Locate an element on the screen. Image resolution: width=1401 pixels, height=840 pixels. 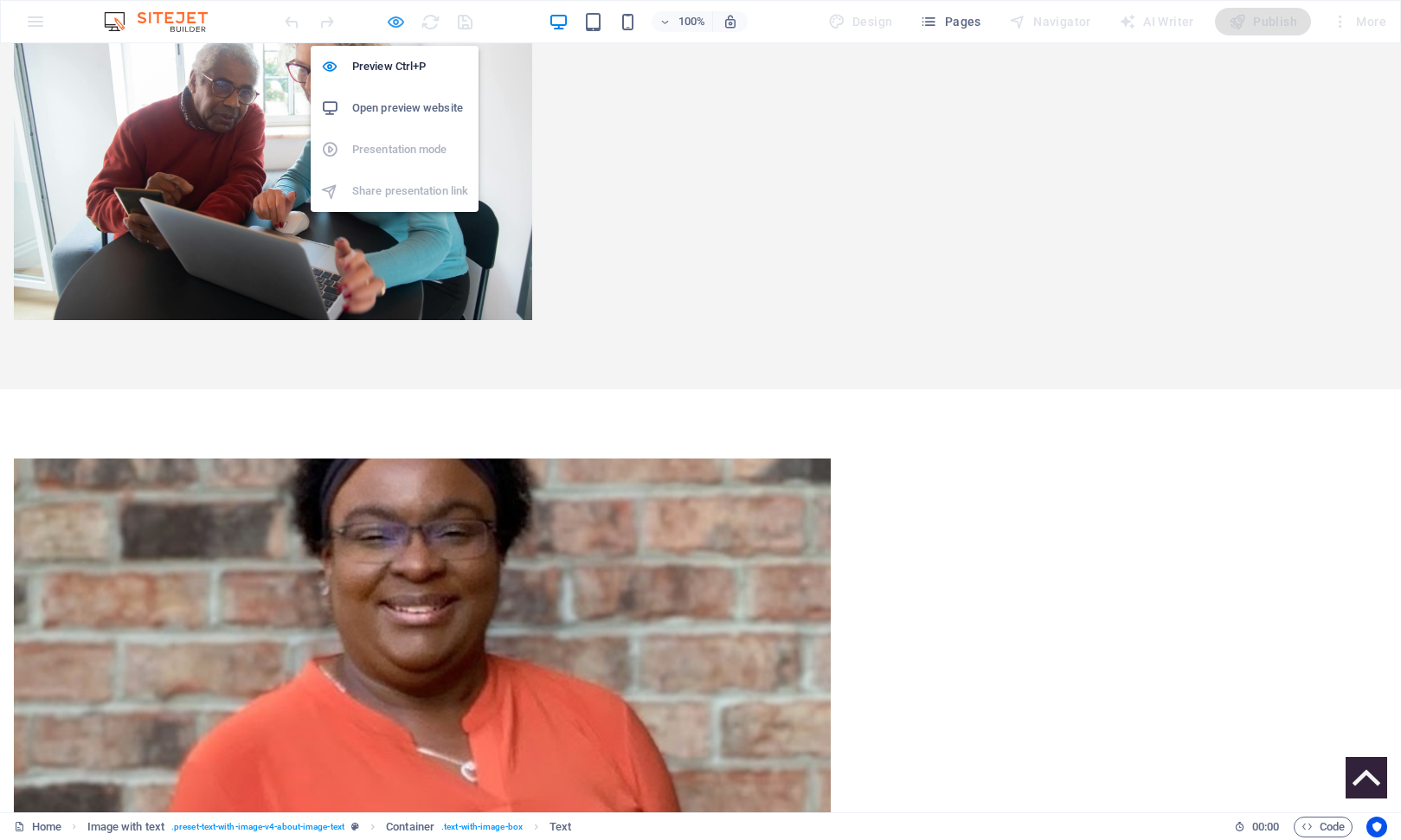
i: On resize automatically adjust zoom level to fit chosen device. is located at coordinates (730, 21).